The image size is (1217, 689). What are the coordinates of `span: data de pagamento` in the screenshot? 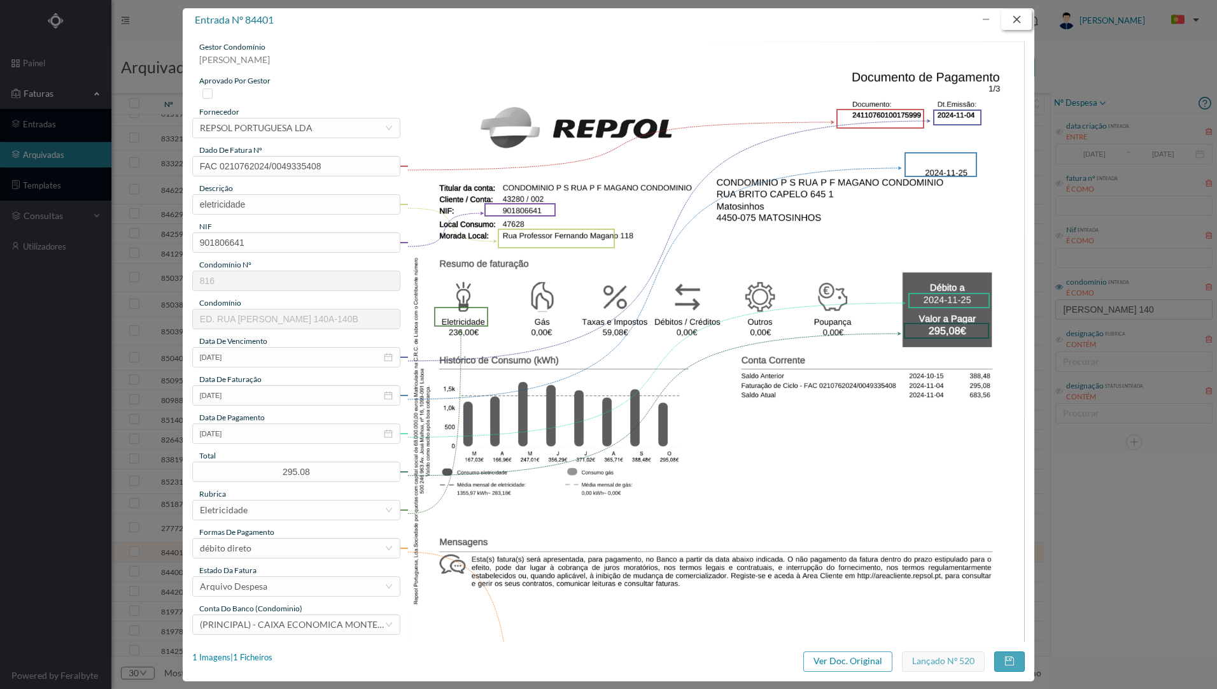 It's located at (232, 417).